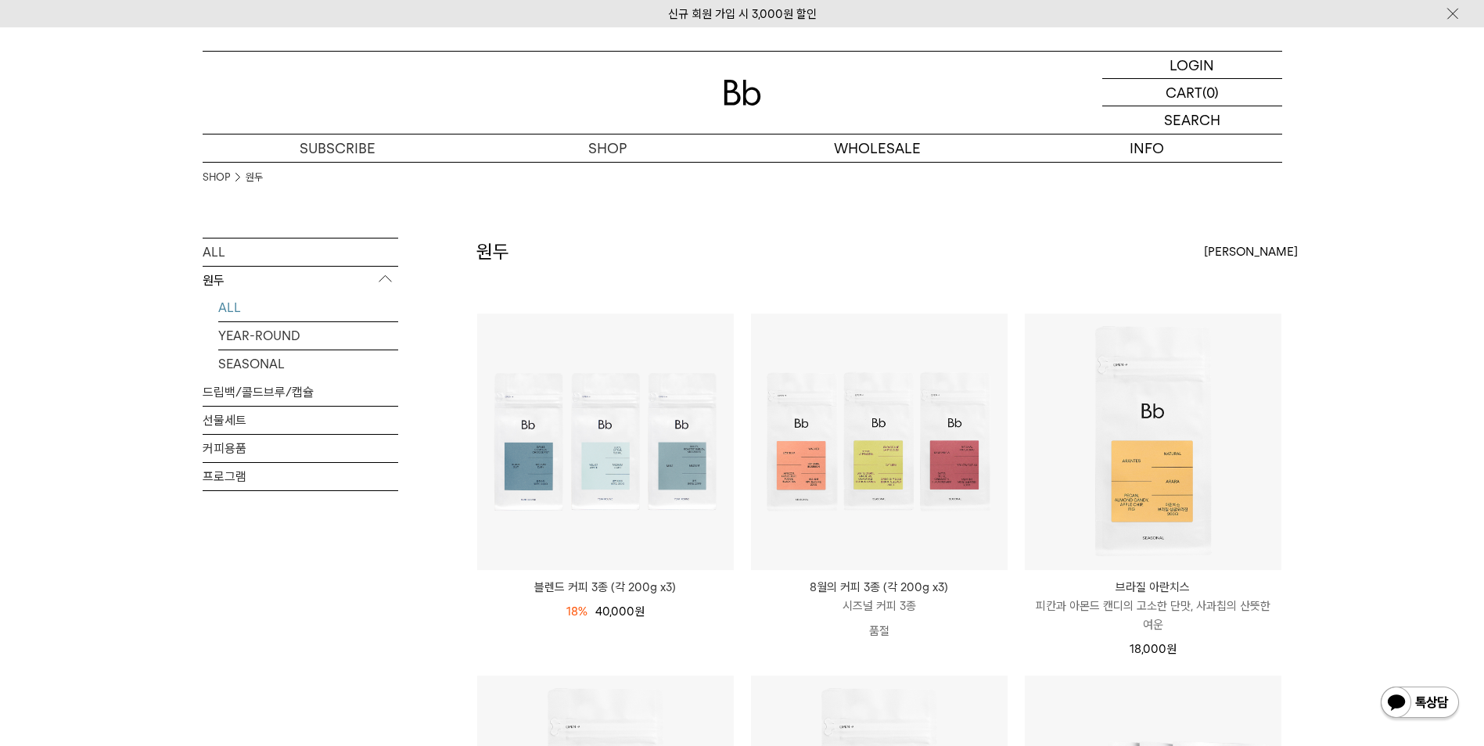 The height and width of the screenshot is (746, 1484). I want to click on p: SUBSCRIBE, so click(337, 148).